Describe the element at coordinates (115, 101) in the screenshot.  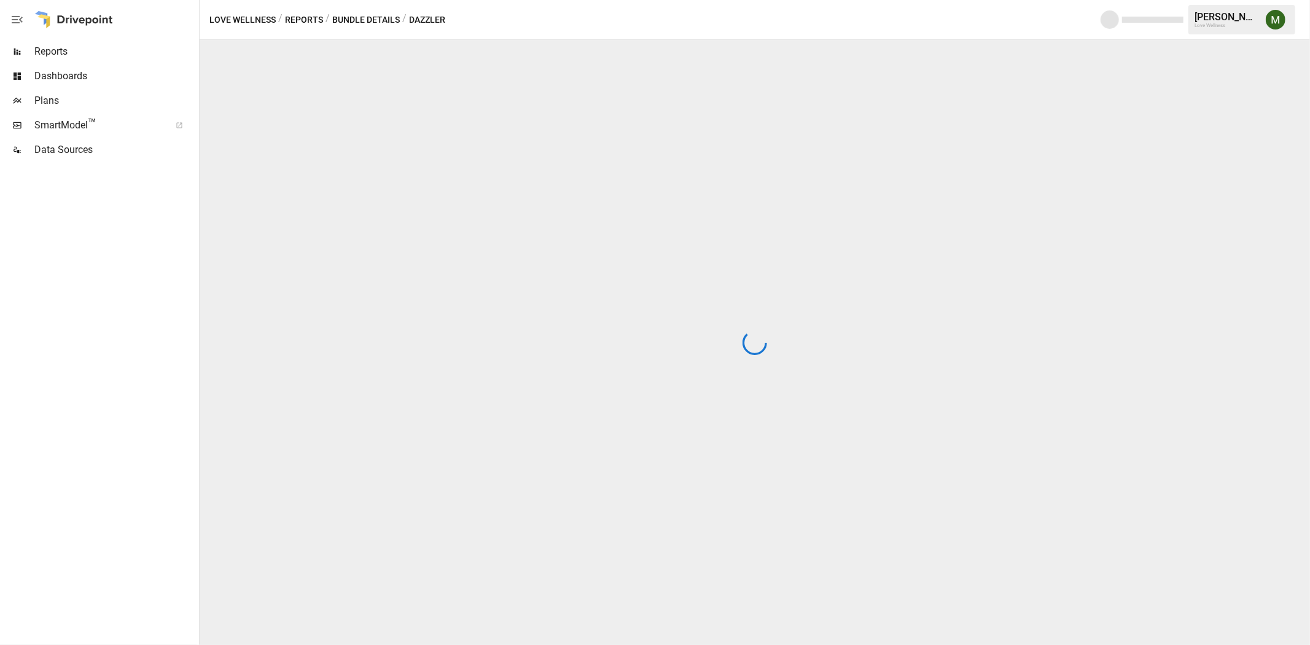
I see `span: Plans` at that location.